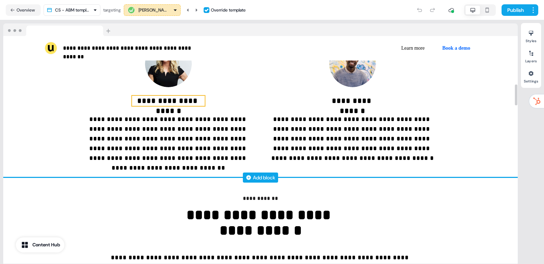 This screenshot has height=264, width=544. I want to click on div: Override template, so click(228, 10).